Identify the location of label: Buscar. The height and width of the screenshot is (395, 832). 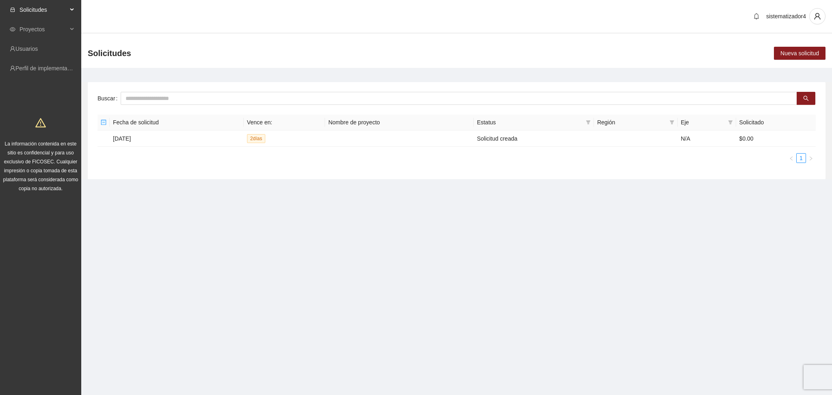
(109, 98).